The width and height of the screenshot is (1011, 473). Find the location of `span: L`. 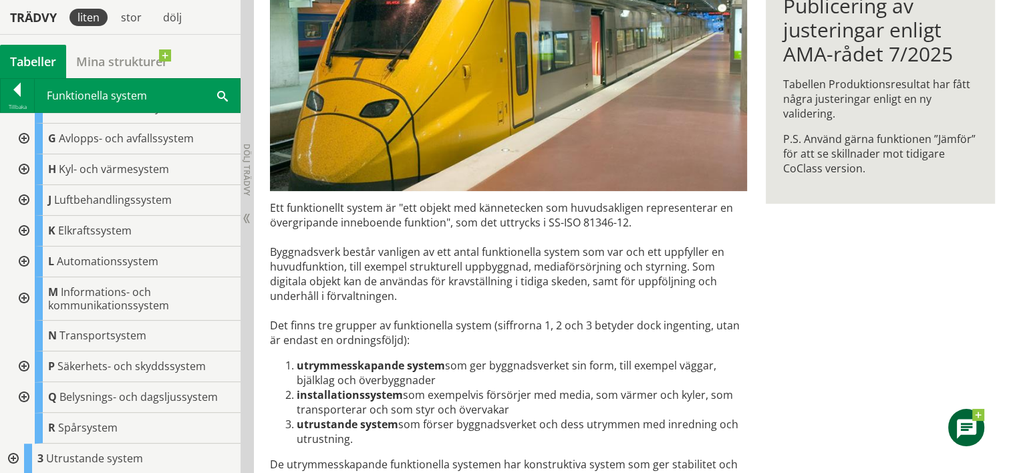

span: L is located at coordinates (51, 261).